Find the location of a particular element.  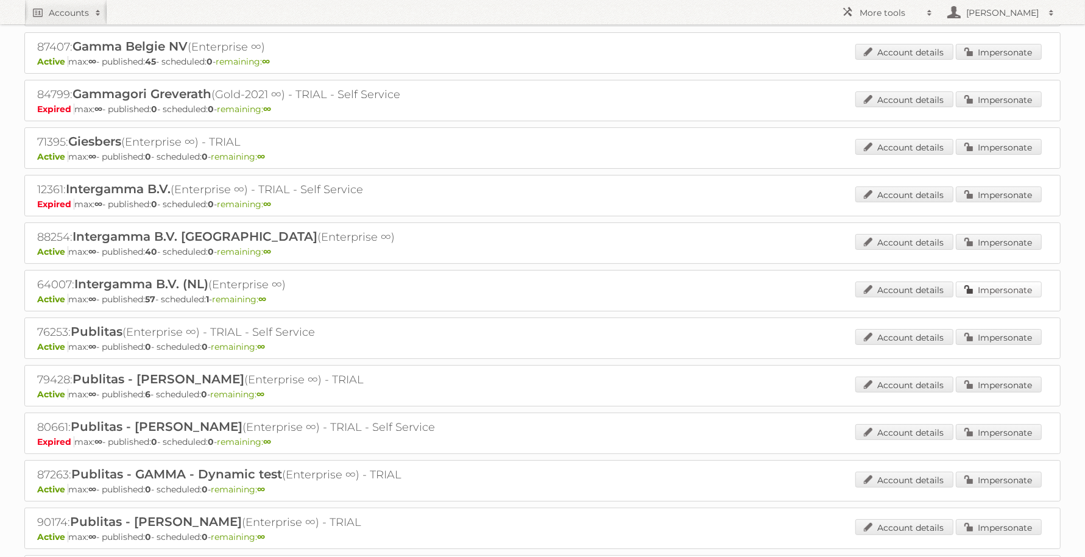

span: Intergamma B.V. (NL) is located at coordinates (141, 284).